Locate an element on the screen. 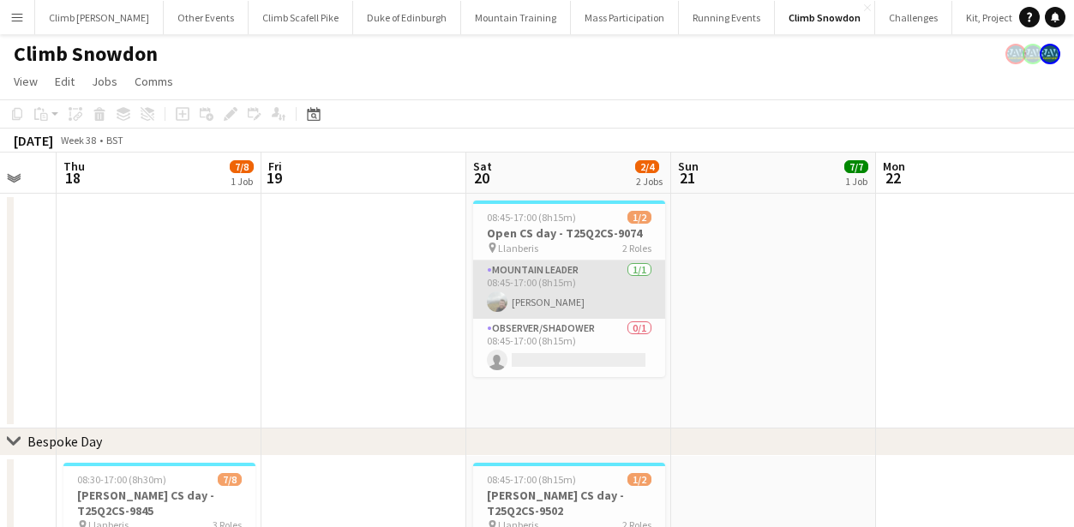 Image resolution: width=1074 pixels, height=527 pixels. button: Challenges is located at coordinates (913, 17).